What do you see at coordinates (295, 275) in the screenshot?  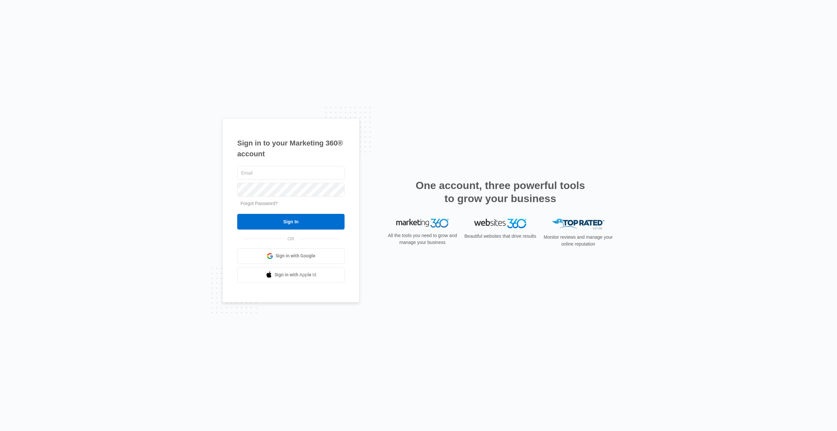 I see `span: Sign in with Apple Id` at bounding box center [295, 275].